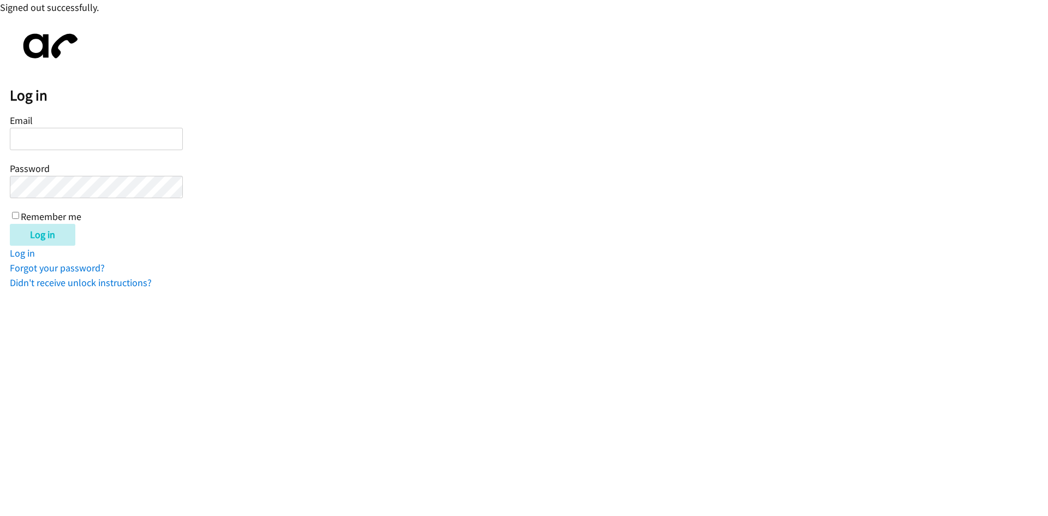 Image resolution: width=1048 pixels, height=516 pixels. I want to click on input: Log in, so click(43, 235).